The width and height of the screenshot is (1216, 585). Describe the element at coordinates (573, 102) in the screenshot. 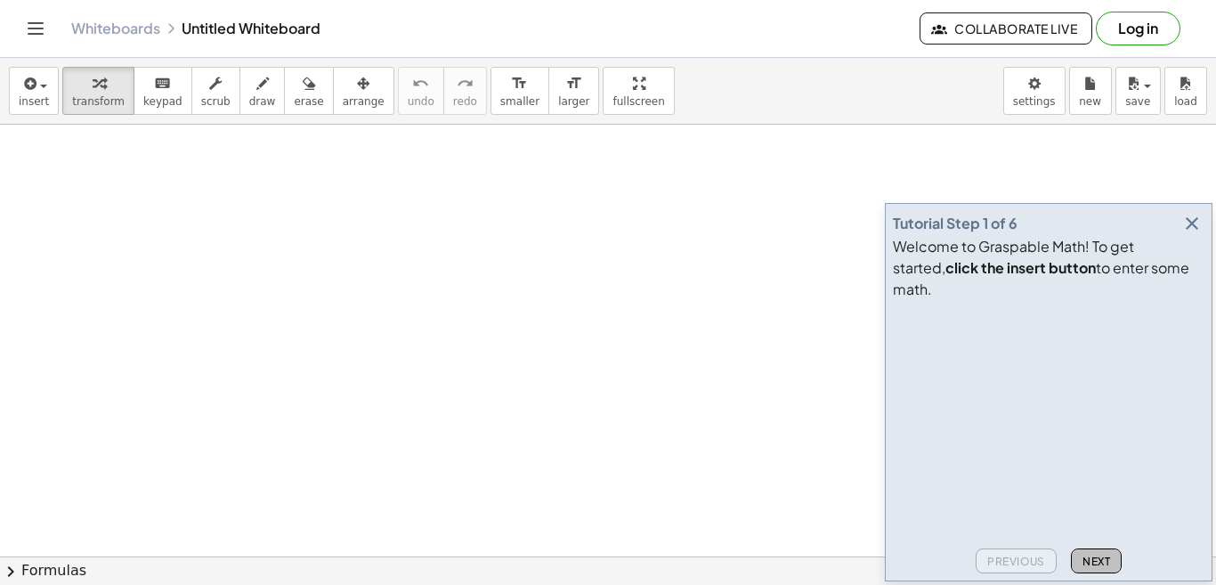

I see `span: larger` at that location.